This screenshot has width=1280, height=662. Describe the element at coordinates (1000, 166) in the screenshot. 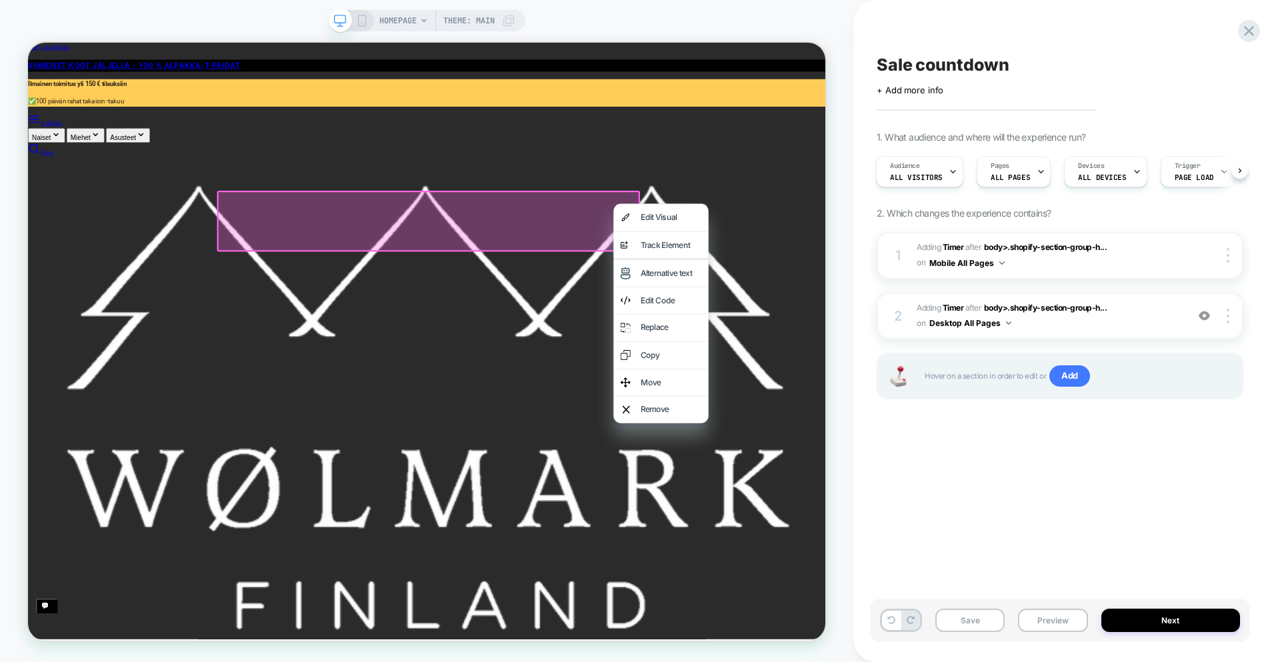

I see `span: Pages` at that location.